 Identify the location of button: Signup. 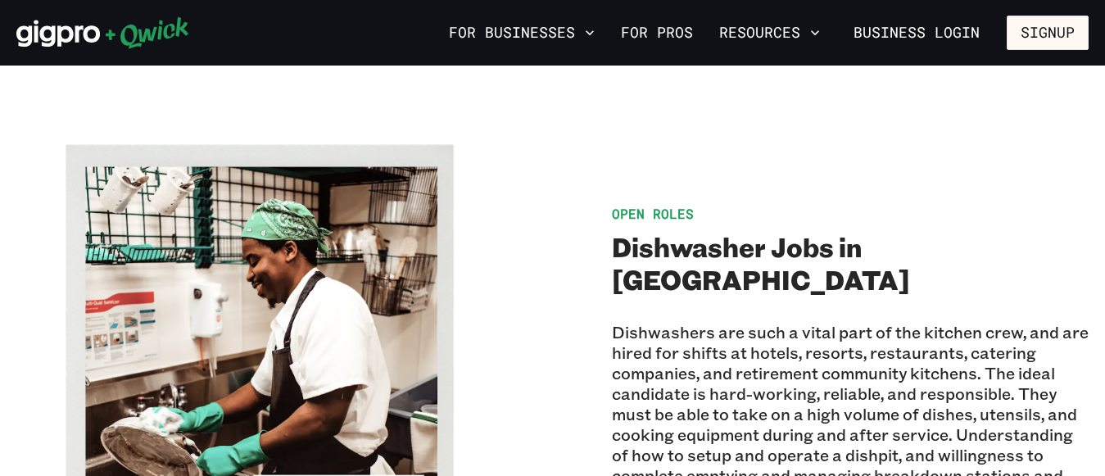
(1048, 33).